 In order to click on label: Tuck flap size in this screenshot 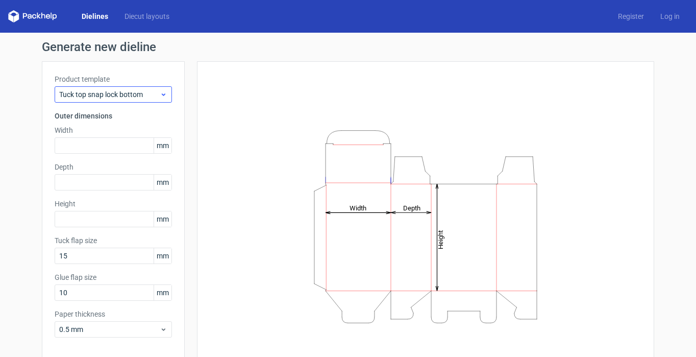, I will do `click(113, 240)`.